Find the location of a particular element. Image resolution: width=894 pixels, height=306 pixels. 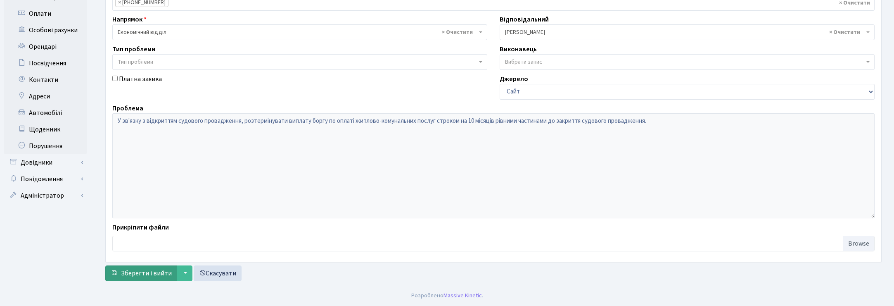

span: Вибрати запис is located at coordinates (524, 62).